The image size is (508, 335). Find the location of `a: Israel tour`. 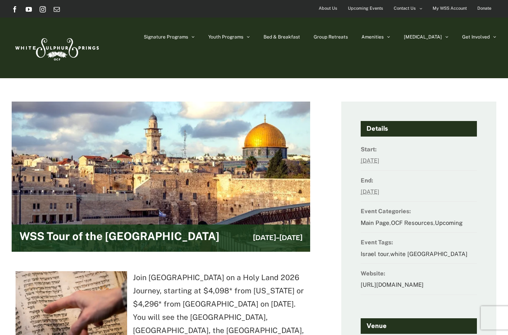

a: Israel tour is located at coordinates (375, 253).